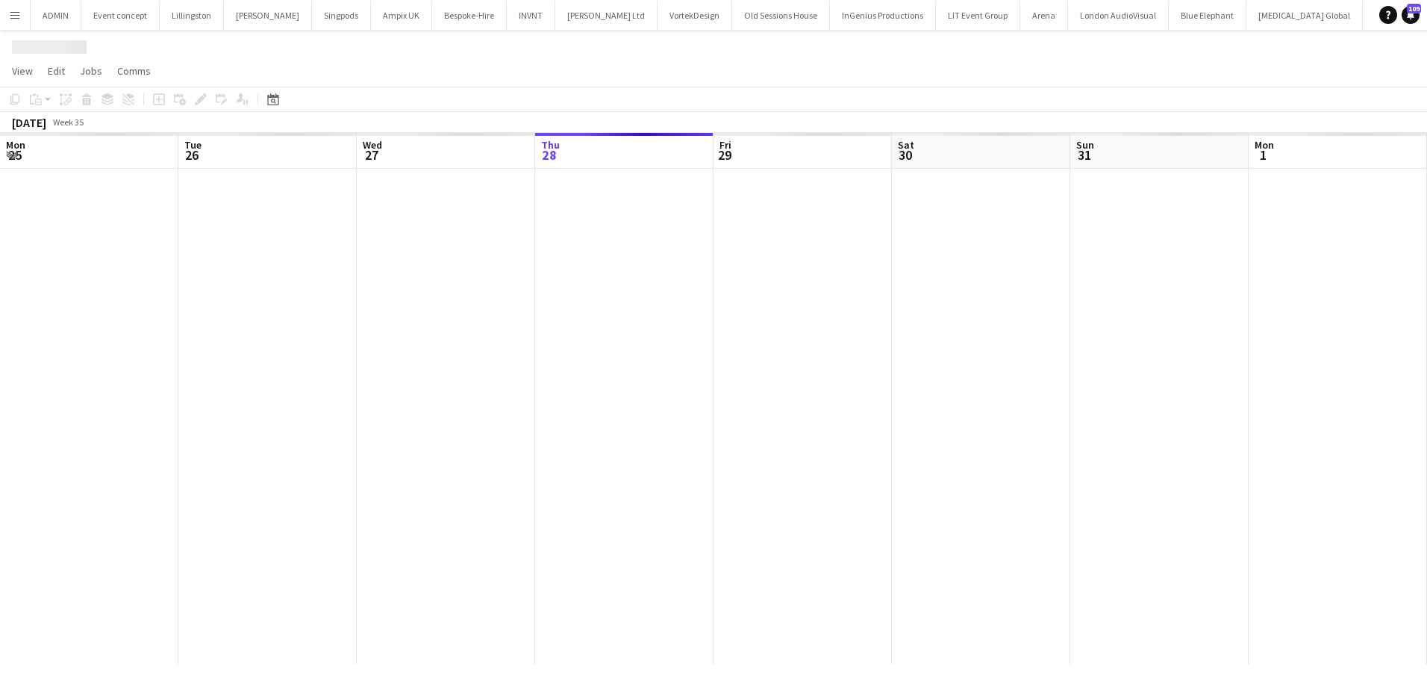 The height and width of the screenshot is (690, 1427). What do you see at coordinates (904, 154) in the screenshot?
I see `span: 30` at bounding box center [904, 154].